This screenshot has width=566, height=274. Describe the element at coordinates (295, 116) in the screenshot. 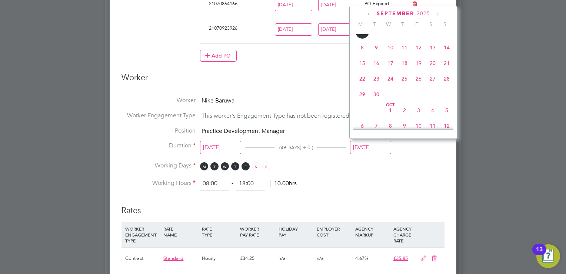

I see `span: This worker's Engagement Type has not been registered by its Agency.` at that location.